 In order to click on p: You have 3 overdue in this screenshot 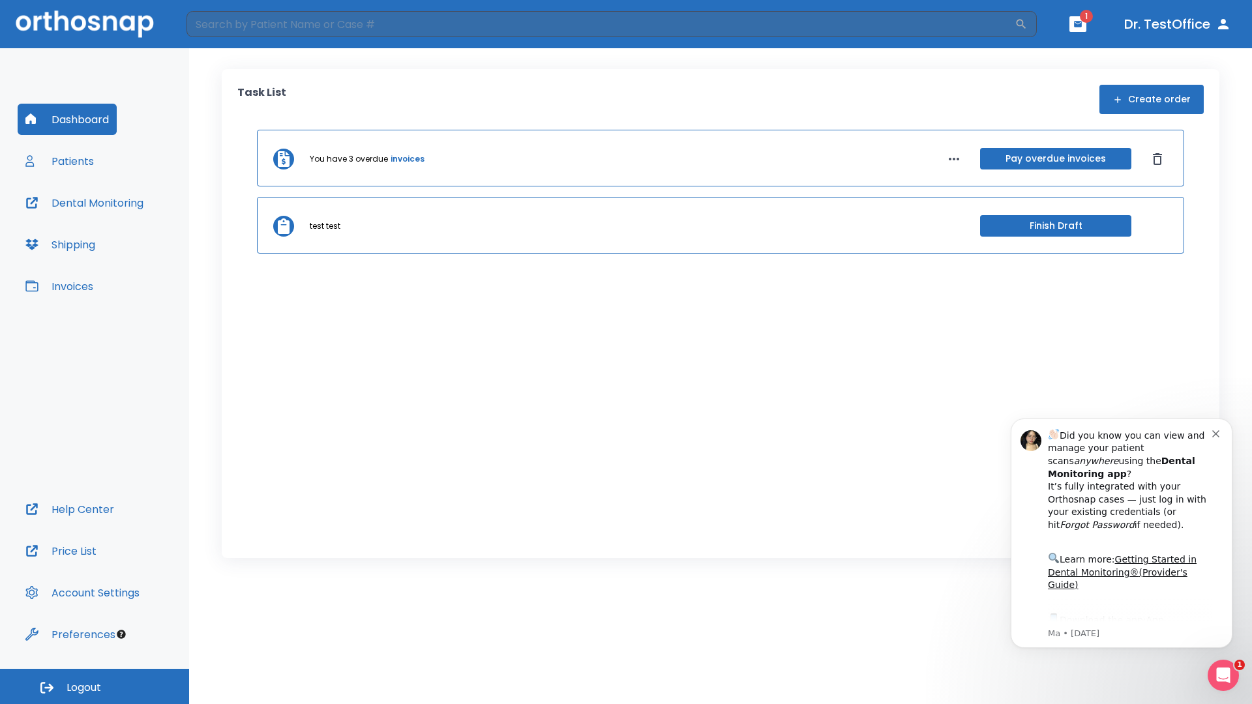, I will do `click(349, 159)`.